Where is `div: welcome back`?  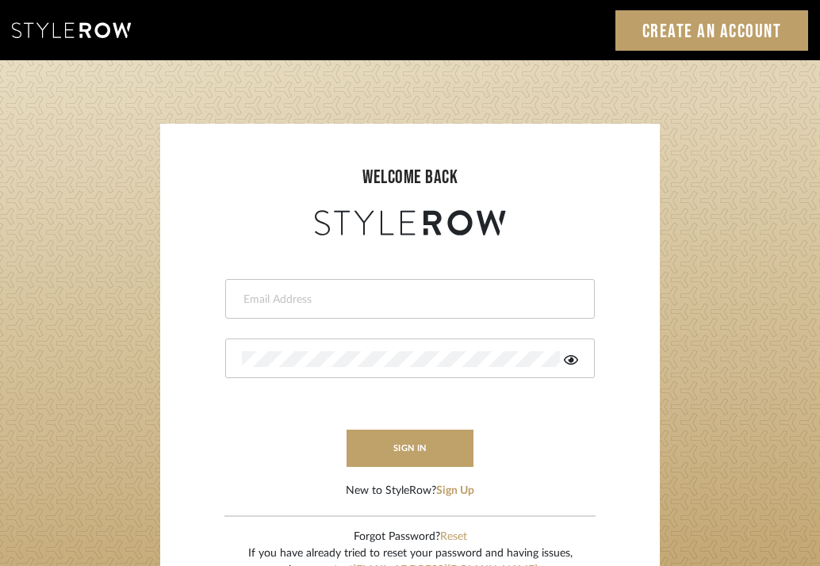
div: welcome back is located at coordinates (410, 178).